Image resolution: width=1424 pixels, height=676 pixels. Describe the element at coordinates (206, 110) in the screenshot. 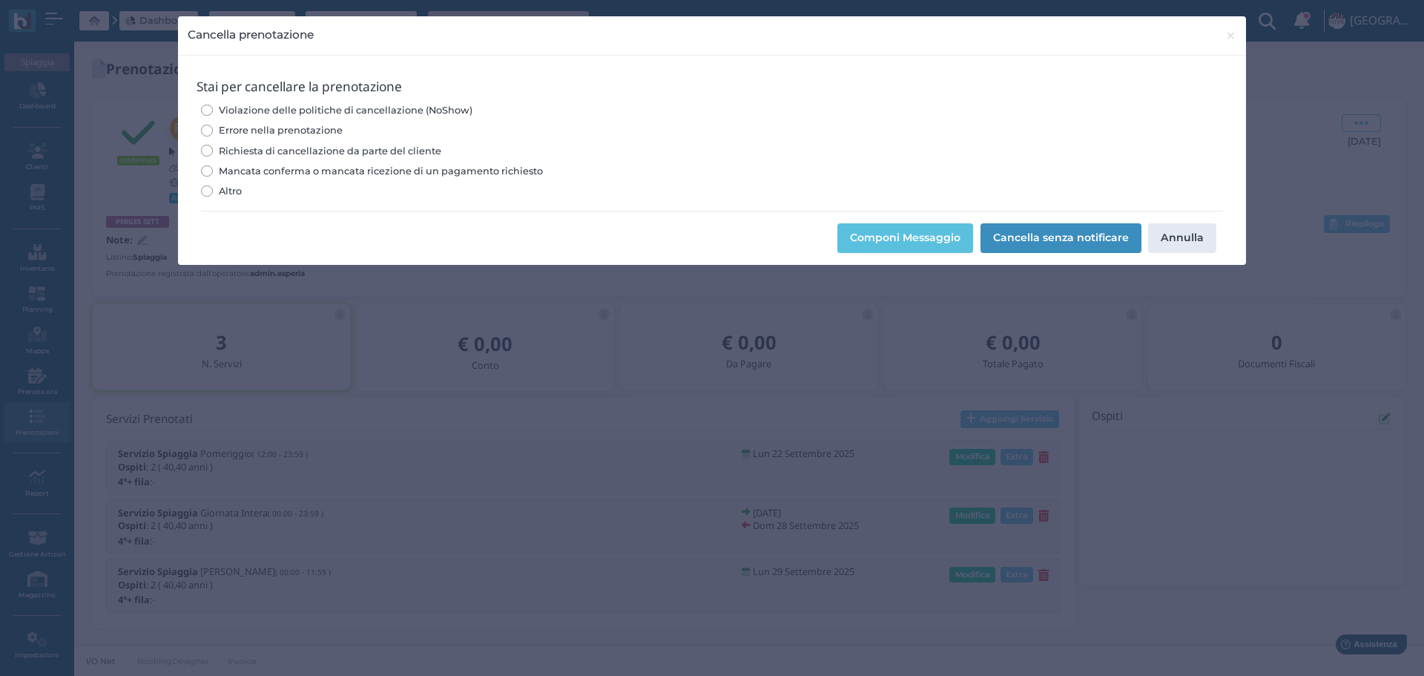

I see `input: Violazione delle politiche di cancellazione (NoShow)` at that location.